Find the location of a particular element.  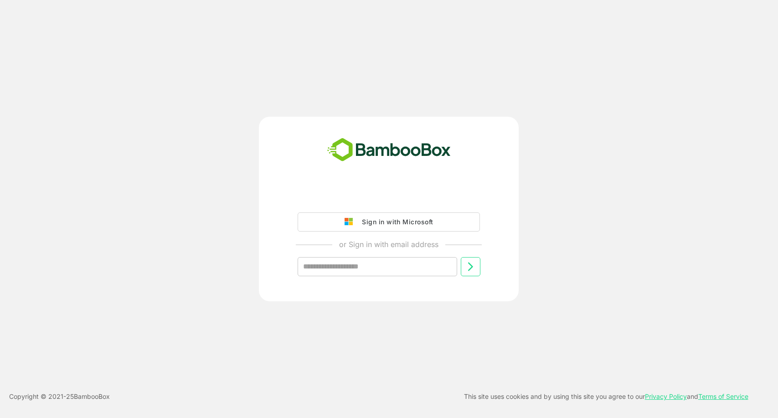

a: Terms of Service is located at coordinates (724, 396).